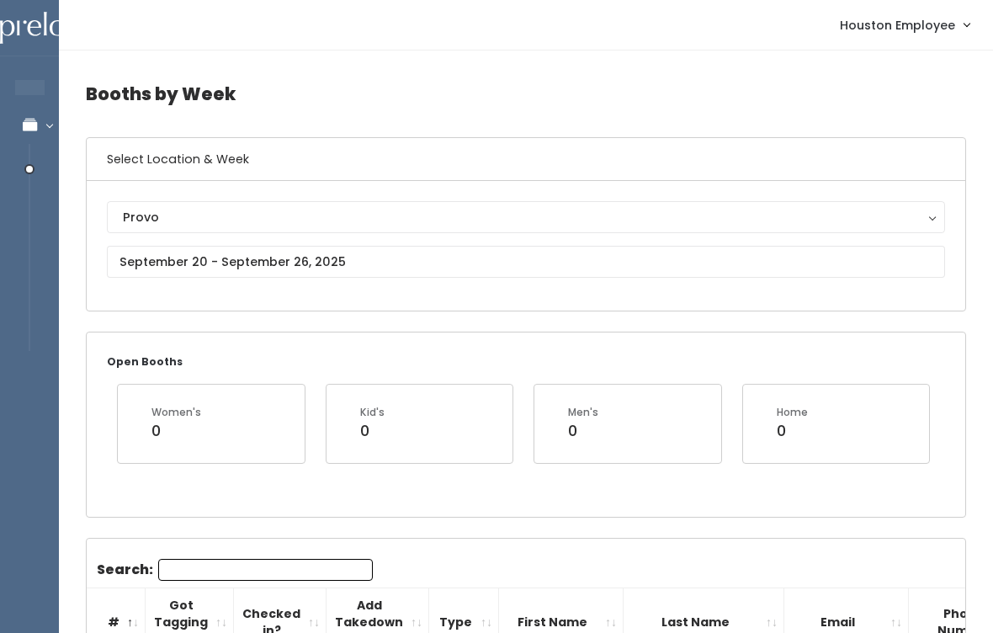 Image resolution: width=993 pixels, height=633 pixels. What do you see at coordinates (897, 25) in the screenshot?
I see `span: Houston Employee` at bounding box center [897, 25].